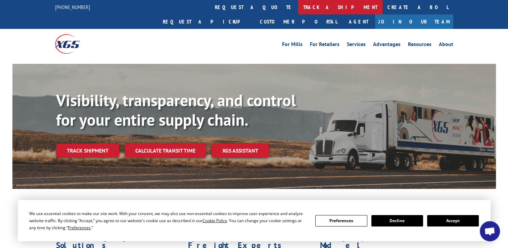 The width and height of the screenshot is (508, 248). I want to click on a: Join Our Team, so click(414, 21).